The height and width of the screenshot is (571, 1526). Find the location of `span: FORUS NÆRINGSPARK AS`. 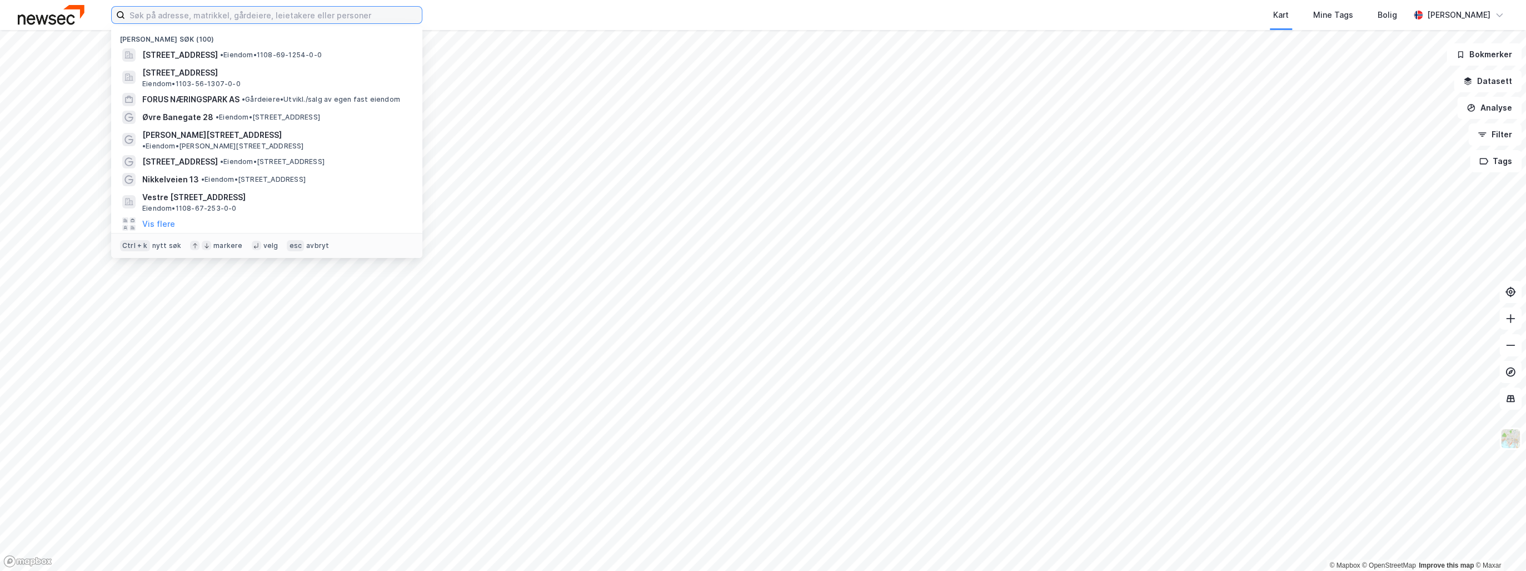

span: FORUS NÆRINGSPARK AS is located at coordinates (191, 99).